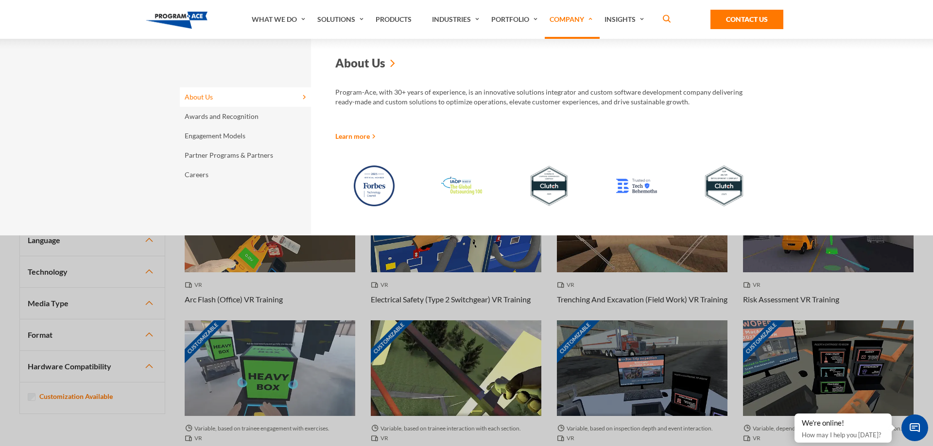 This screenshot has height=446, width=933. Describe the element at coordinates (724, 186) in the screenshot. I see `img: Top ar vr development company 2025` at that location.